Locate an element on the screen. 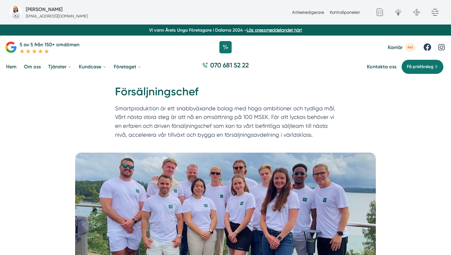 This screenshot has width=451, height=255. a: 070 681 52 22 is located at coordinates (226, 67).